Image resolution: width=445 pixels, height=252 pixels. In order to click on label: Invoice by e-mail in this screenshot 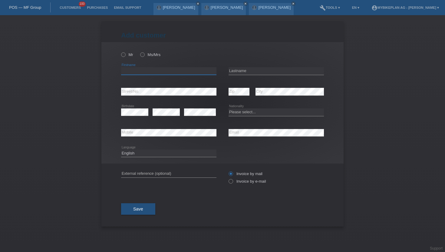, I will do `click(247, 181)`.